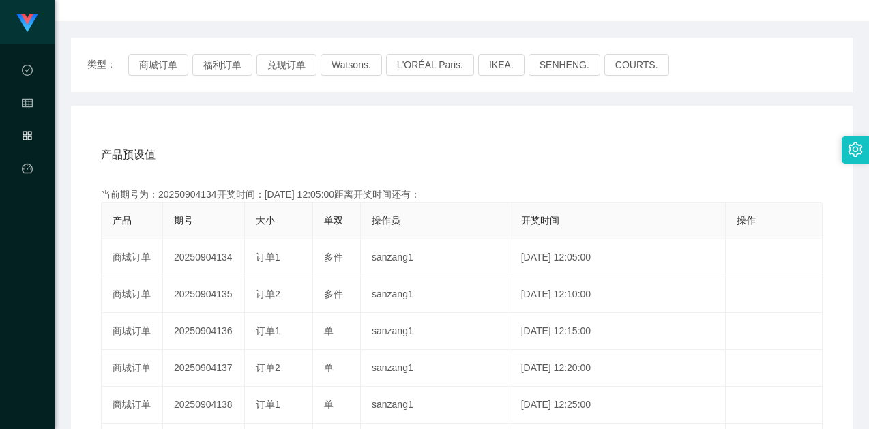  What do you see at coordinates (128, 155) in the screenshot?
I see `span: 产品预设值` at bounding box center [128, 155].